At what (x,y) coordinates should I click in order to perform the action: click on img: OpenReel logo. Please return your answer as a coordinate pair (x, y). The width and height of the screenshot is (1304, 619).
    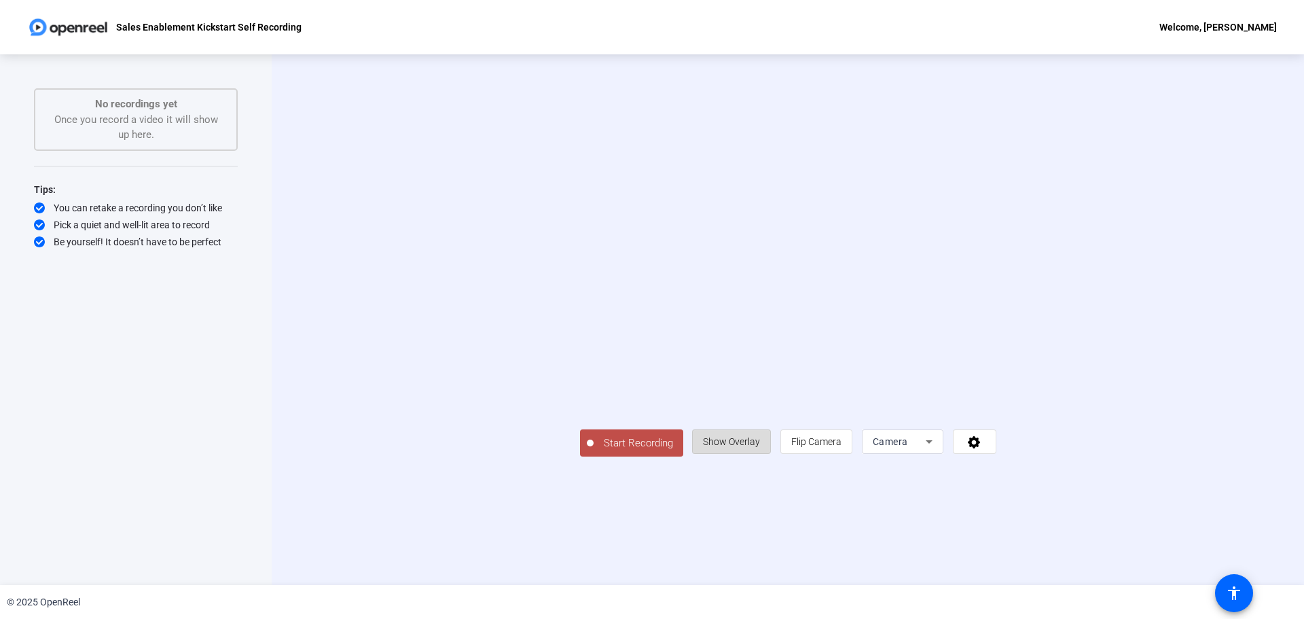
    Looking at the image, I should click on (68, 27).